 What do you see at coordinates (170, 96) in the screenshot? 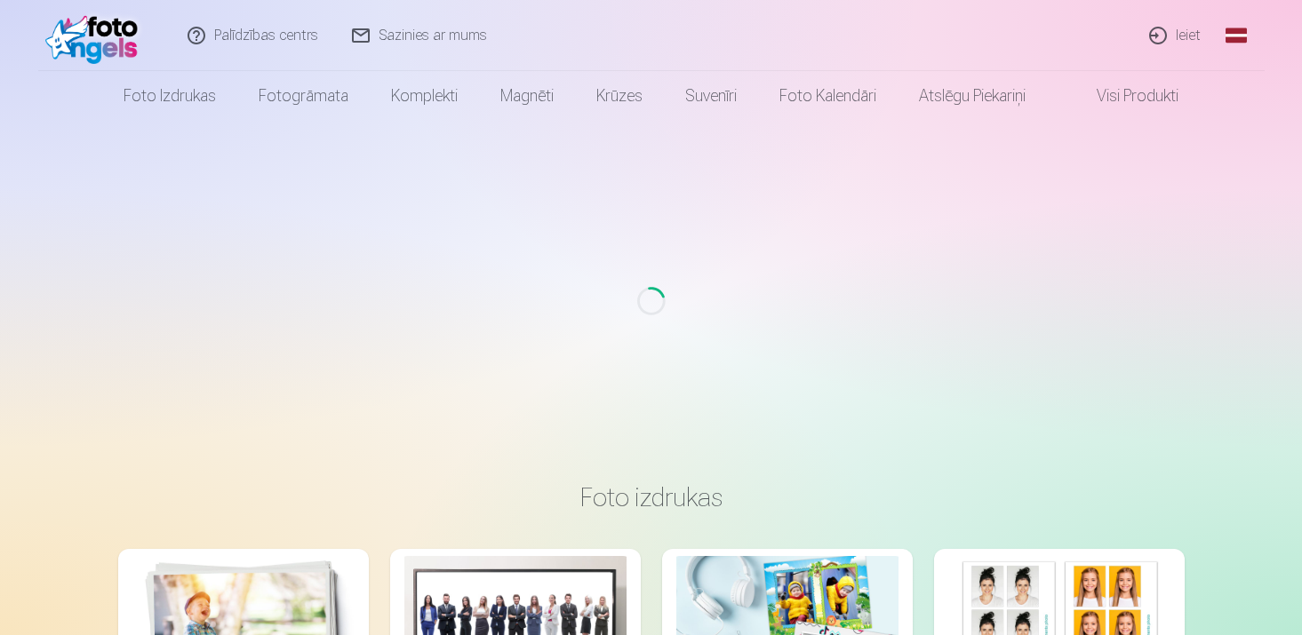
I see `a: Foto izdrukas` at bounding box center [170, 96].